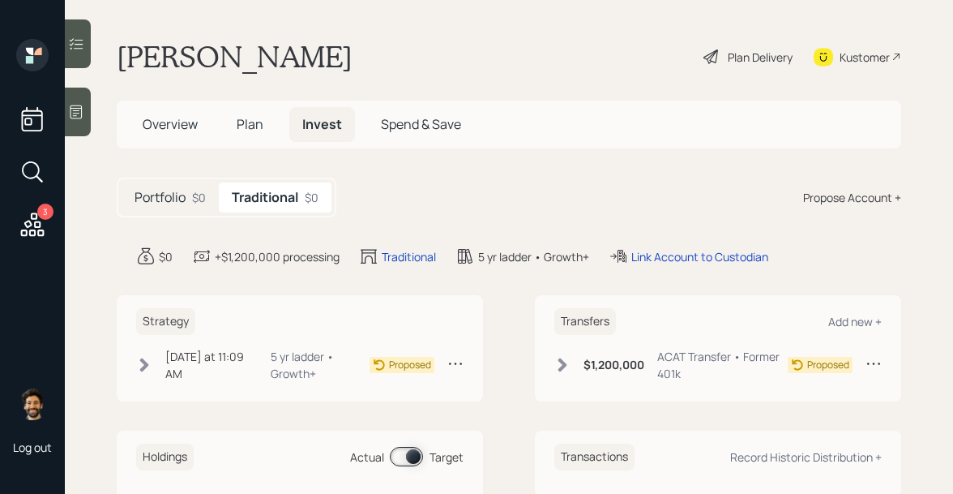 This screenshot has width=953, height=494. I want to click on img: eric-schwartz-headshot.png, so click(32, 404).